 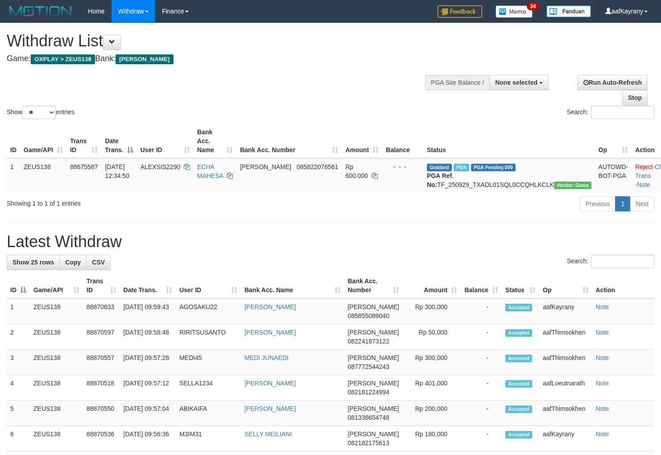 What do you see at coordinates (101, 413) in the screenshot?
I see `td: 88870550` at bounding box center [101, 413].